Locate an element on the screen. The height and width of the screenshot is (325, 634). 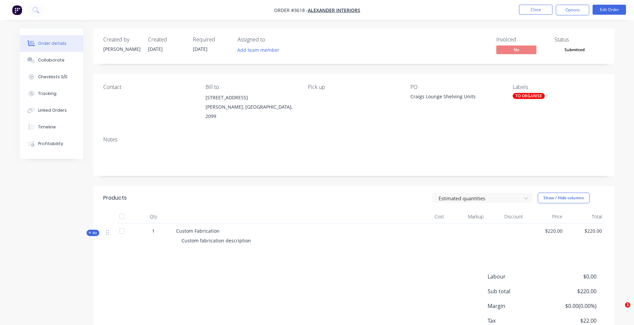
div: Required is located at coordinates (211, 39).